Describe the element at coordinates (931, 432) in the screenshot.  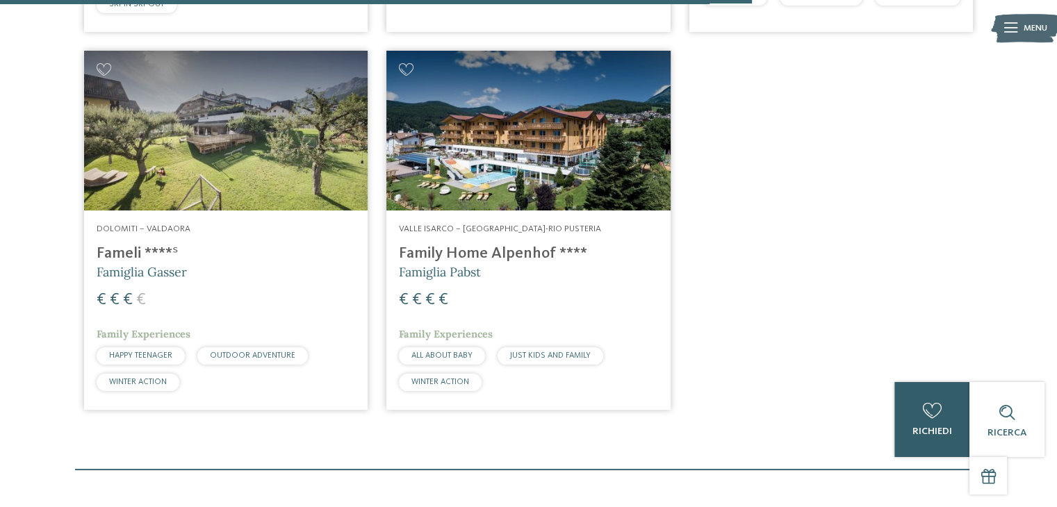
I see `span: richiedi` at that location.